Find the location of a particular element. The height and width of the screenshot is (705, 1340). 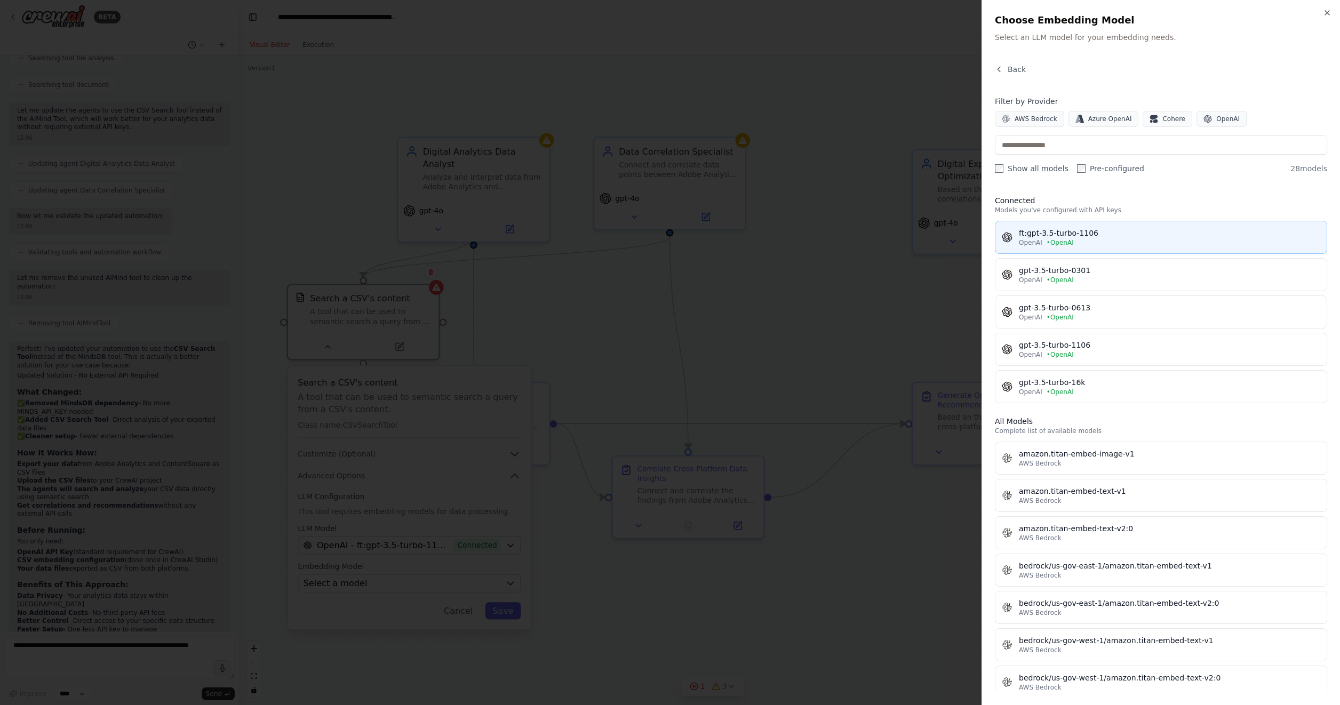

label: Show all models is located at coordinates (1032, 169).